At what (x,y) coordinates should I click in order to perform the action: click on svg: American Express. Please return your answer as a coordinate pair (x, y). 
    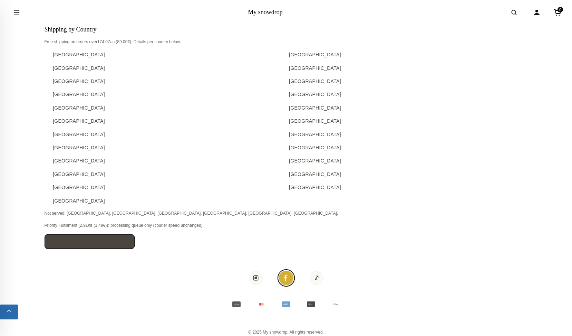
    Looking at the image, I should click on (286, 304).